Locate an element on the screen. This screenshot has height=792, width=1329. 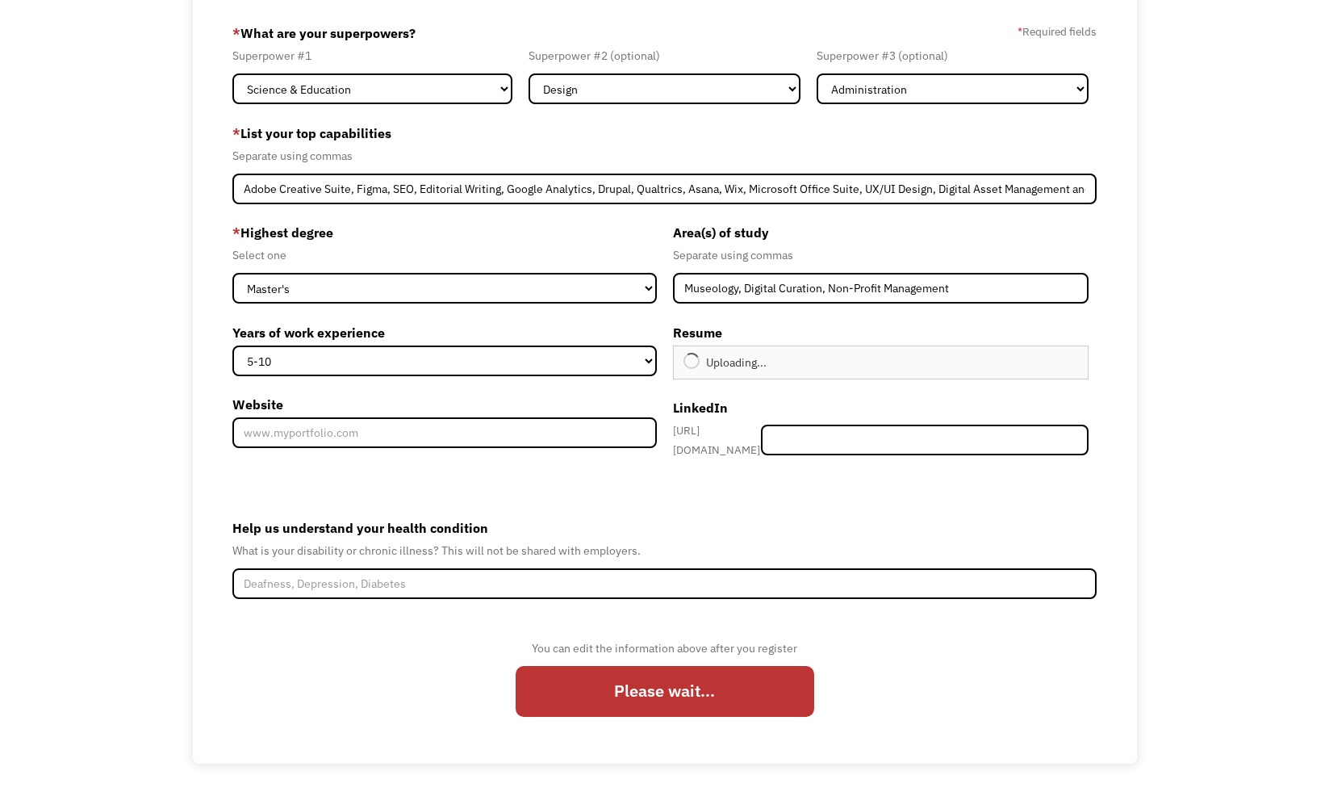
input: Videography, photography, accounting is located at coordinates (664, 189).